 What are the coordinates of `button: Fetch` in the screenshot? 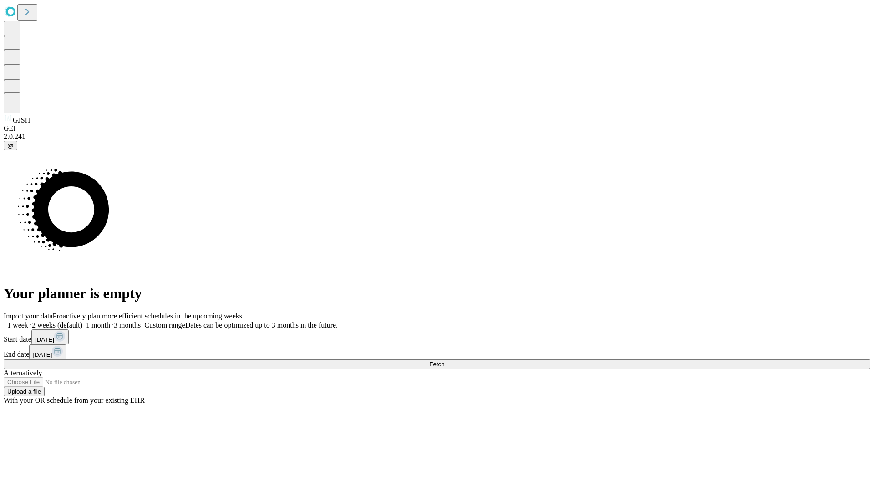 It's located at (437, 364).